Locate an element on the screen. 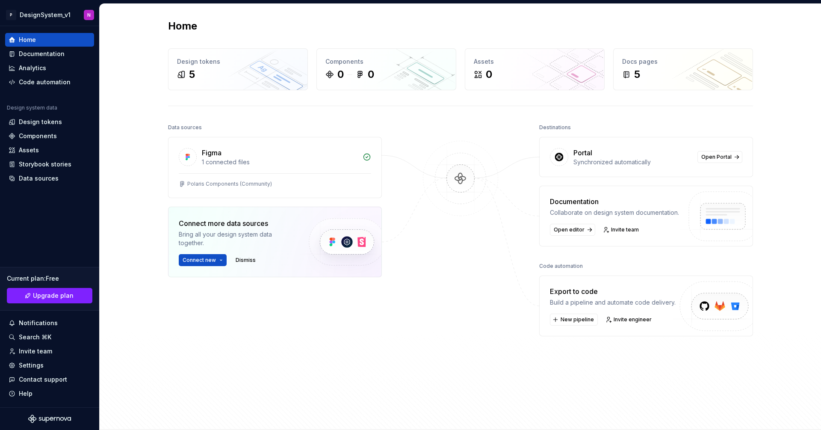  a: Supernova Logo is located at coordinates (50, 419).